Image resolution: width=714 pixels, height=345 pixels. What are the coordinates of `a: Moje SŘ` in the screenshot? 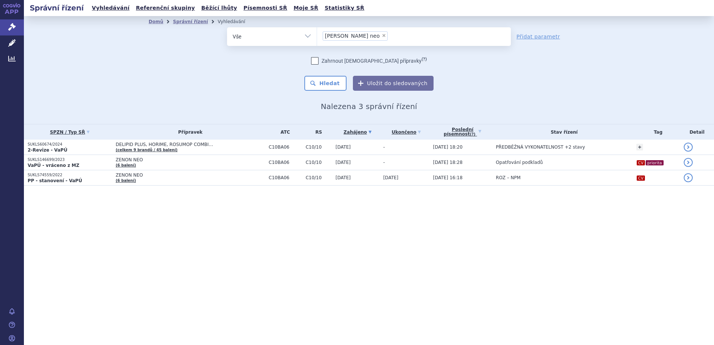 It's located at (306, 8).